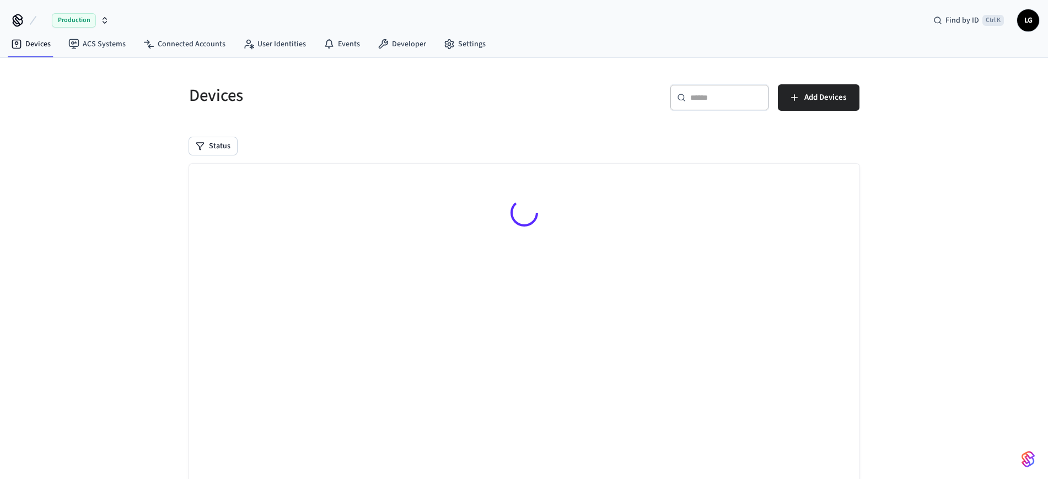 The height and width of the screenshot is (479, 1048). What do you see at coordinates (819, 98) in the screenshot?
I see `button: Add Devices` at bounding box center [819, 98].